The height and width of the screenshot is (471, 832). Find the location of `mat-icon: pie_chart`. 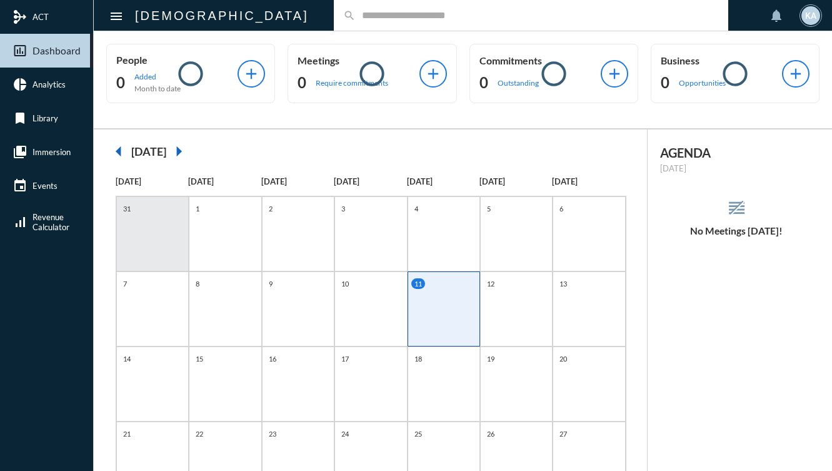

mat-icon: pie_chart is located at coordinates (20, 84).